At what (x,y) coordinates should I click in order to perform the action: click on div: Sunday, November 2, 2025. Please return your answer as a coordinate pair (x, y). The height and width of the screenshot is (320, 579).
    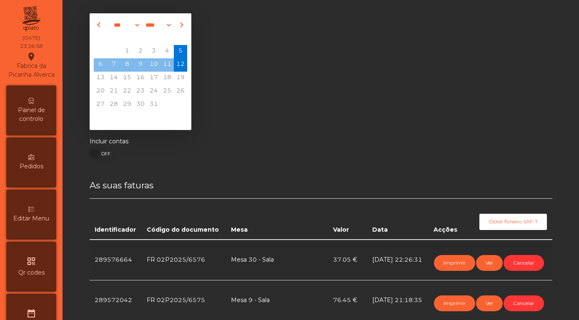
    Looking at the image, I should click on (181, 105).